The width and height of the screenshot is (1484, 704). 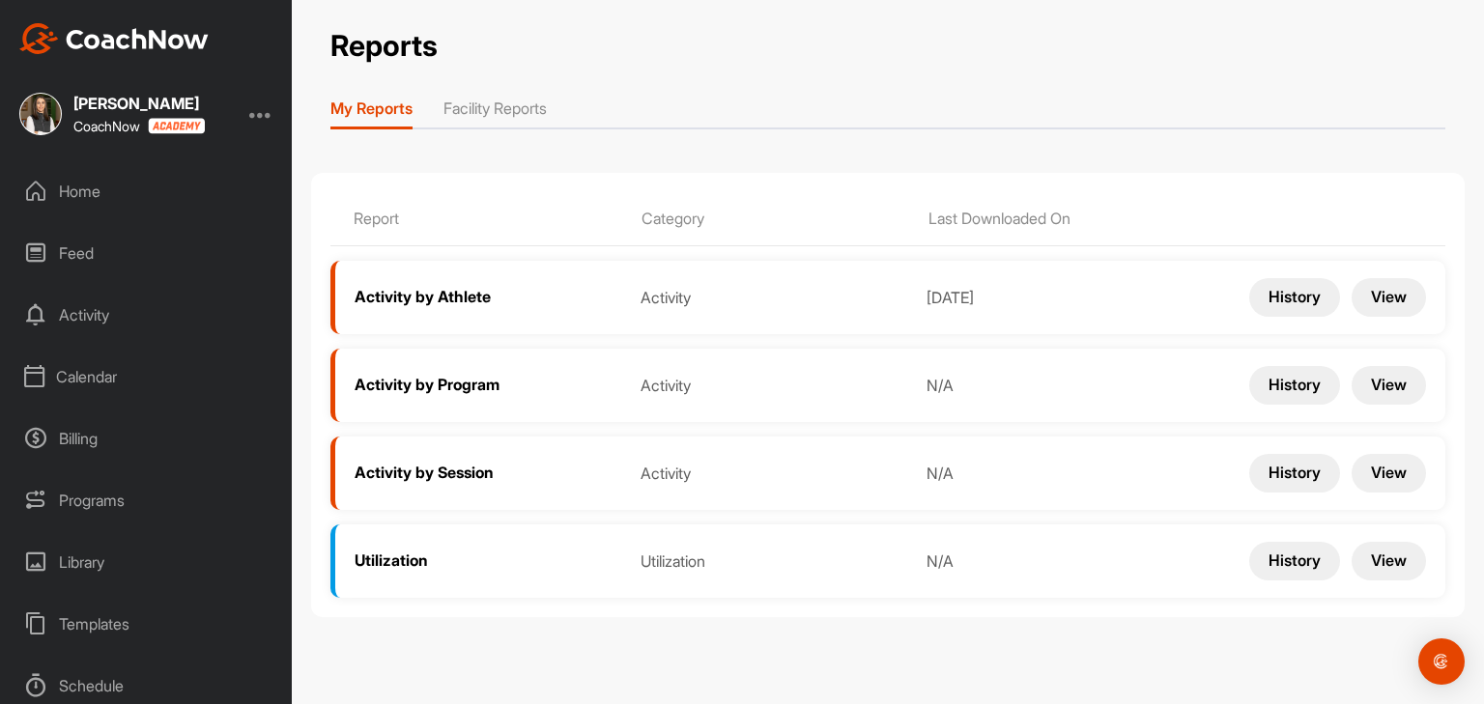 What do you see at coordinates (176, 126) in the screenshot?
I see `img: CoachNow acadmey` at bounding box center [176, 126].